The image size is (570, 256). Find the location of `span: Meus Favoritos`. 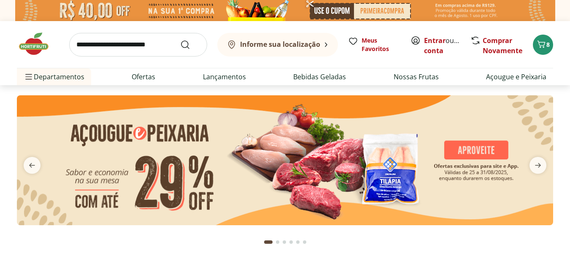

span: Meus Favoritos is located at coordinates (381, 45).